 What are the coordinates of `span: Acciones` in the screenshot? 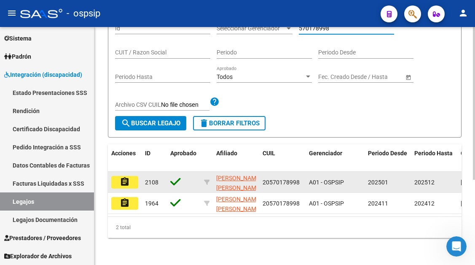 It's located at (123, 153).